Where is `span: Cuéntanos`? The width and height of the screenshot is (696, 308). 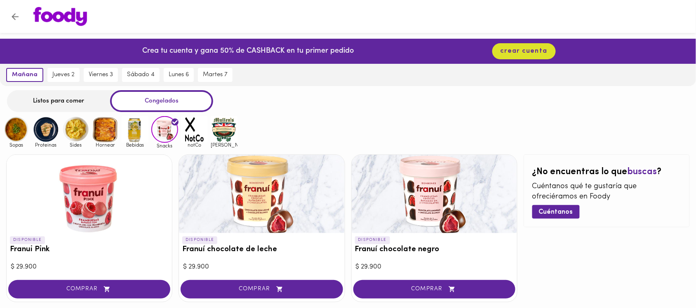 span: Cuéntanos is located at coordinates (556, 212).